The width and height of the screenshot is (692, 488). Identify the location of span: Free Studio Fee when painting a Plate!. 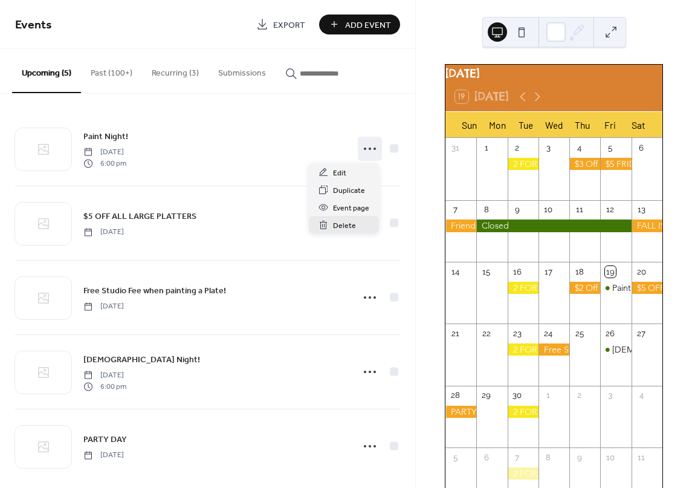
(155, 291).